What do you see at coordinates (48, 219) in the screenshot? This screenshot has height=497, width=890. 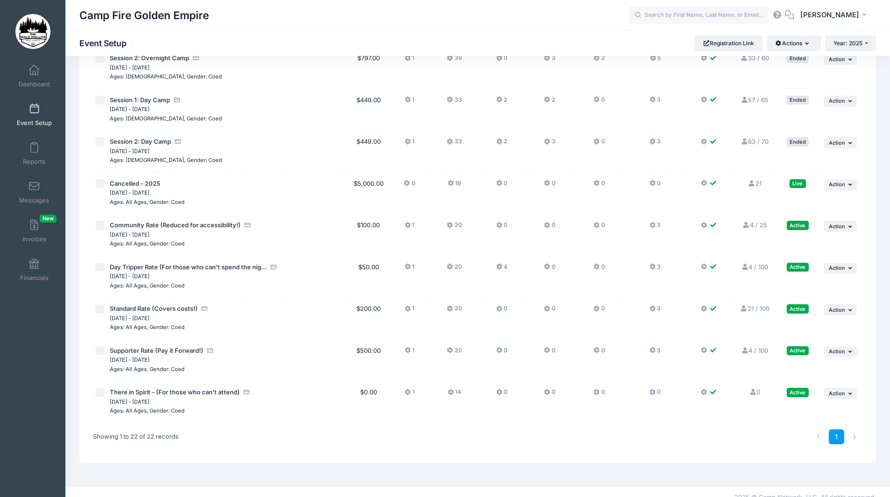 I see `span: New` at bounding box center [48, 219].